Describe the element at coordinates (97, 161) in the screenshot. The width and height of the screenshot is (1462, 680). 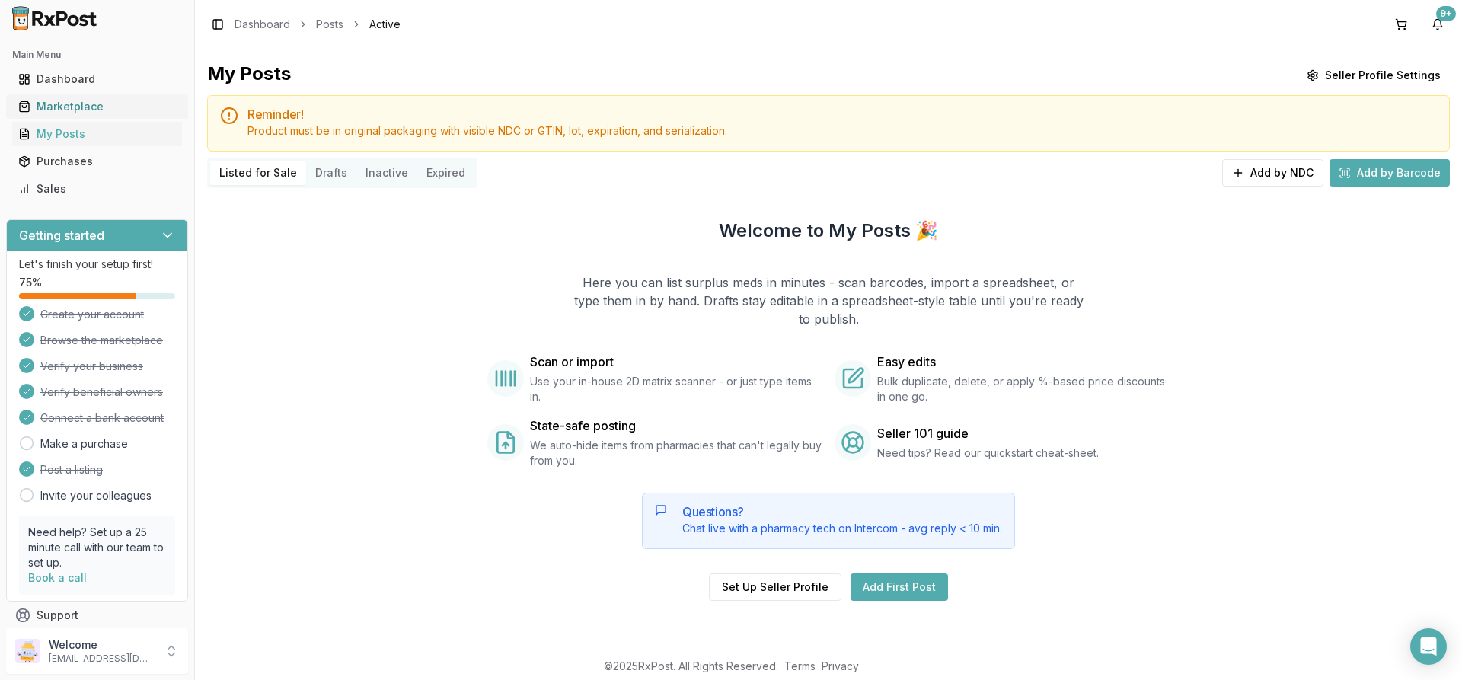
I see `a: Purchases` at that location.